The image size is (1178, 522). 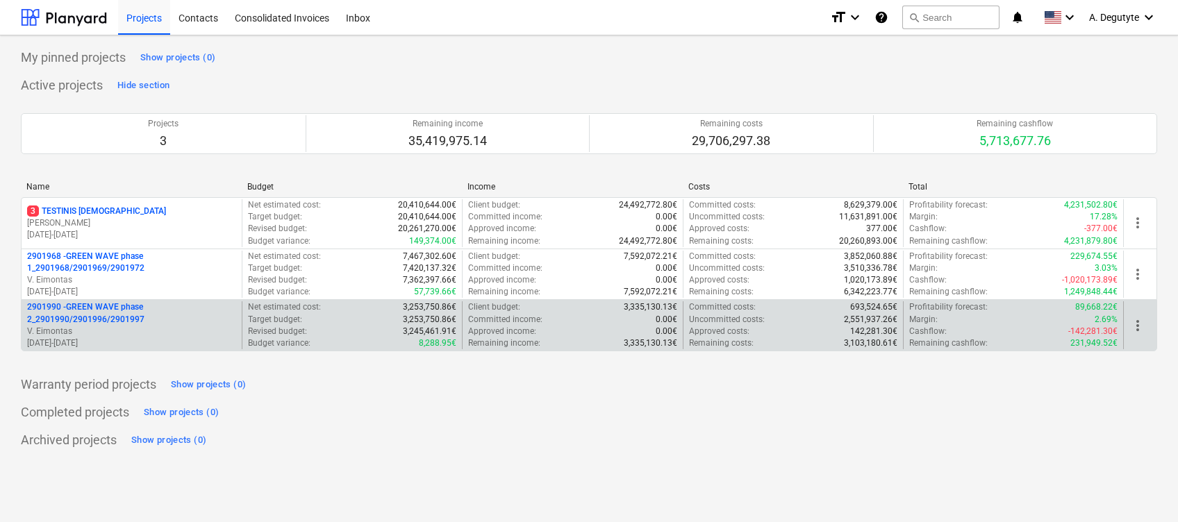 What do you see at coordinates (874, 307) in the screenshot?
I see `p: 693,524.65€` at bounding box center [874, 307].